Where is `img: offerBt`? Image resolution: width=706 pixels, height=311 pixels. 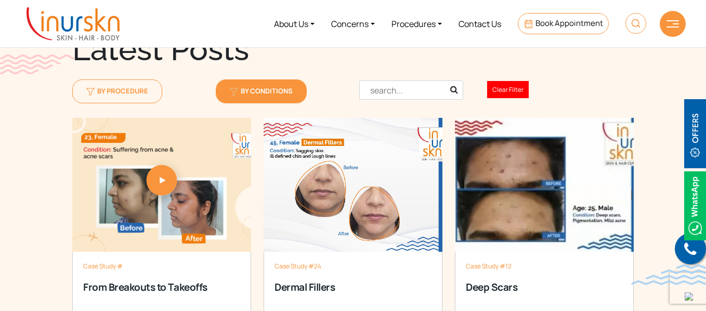
img: offerBt is located at coordinates (695, 134).